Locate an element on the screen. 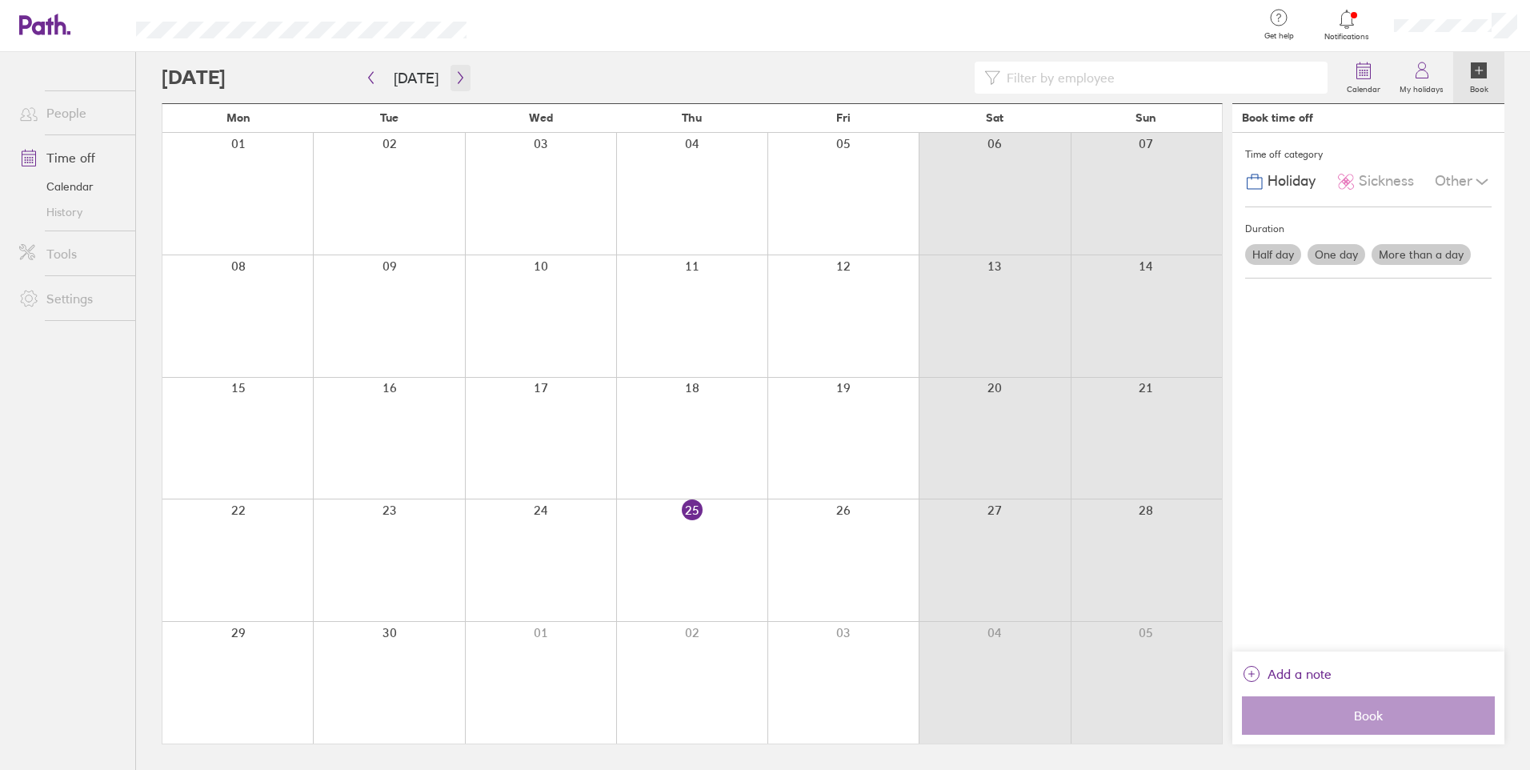 This screenshot has width=1530, height=770. span: Wed is located at coordinates (541, 118).